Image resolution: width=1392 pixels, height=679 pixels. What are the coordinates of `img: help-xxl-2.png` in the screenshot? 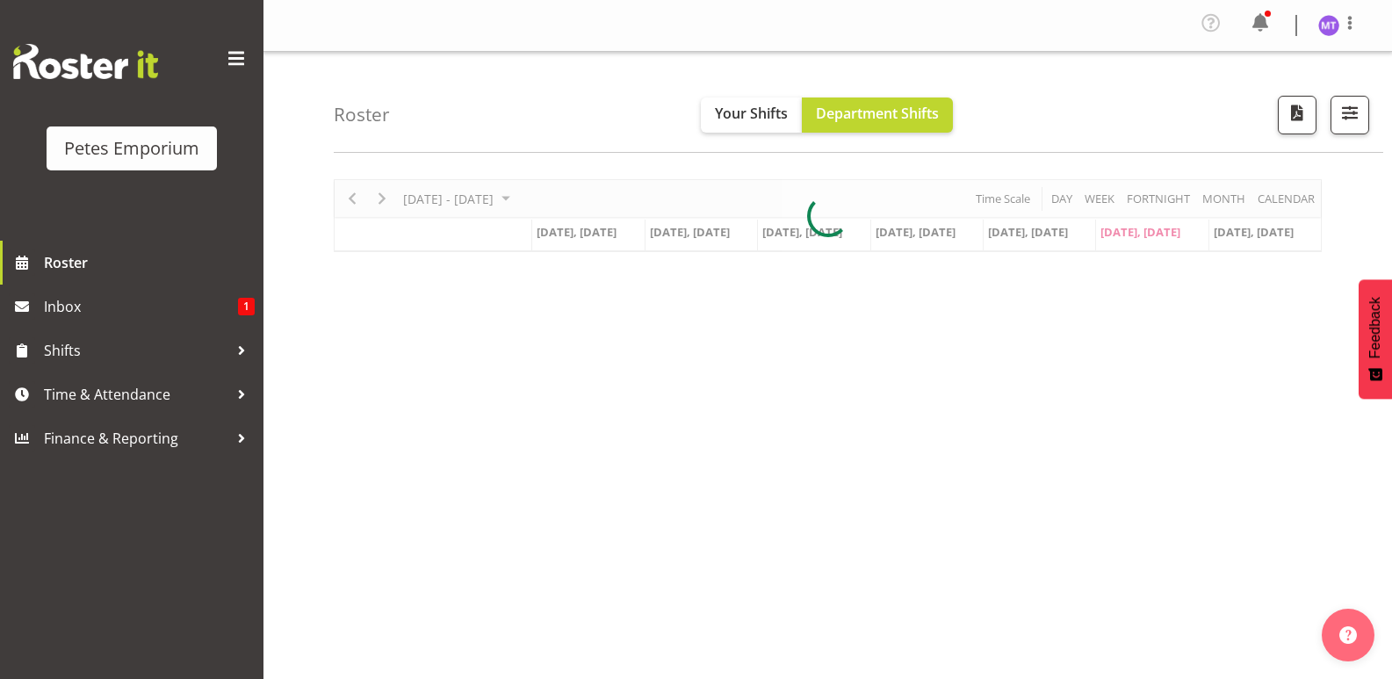 It's located at (1348, 635).